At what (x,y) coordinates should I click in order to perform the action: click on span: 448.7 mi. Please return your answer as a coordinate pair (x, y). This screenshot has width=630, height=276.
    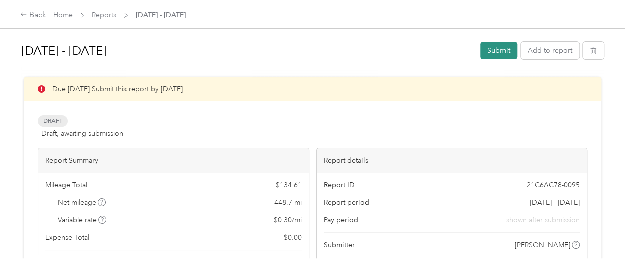
    Looking at the image, I should click on (287, 203).